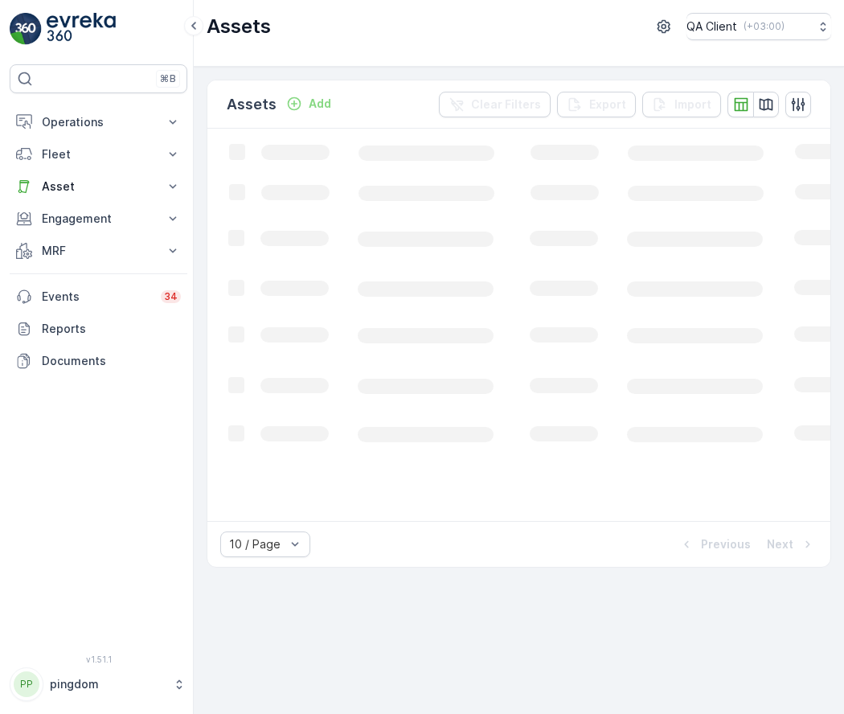 This screenshot has width=844, height=714. What do you see at coordinates (693, 104) in the screenshot?
I see `p: Import` at bounding box center [693, 104].